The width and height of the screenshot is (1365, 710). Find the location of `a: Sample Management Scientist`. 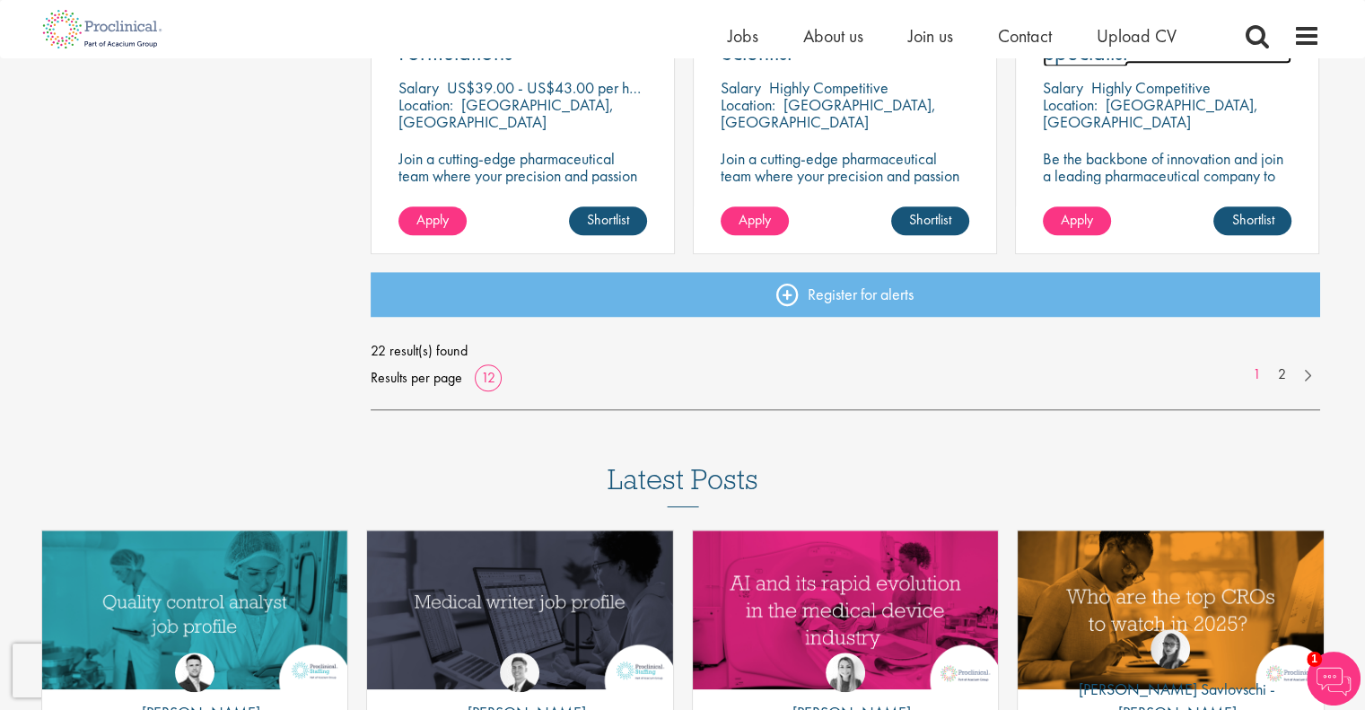

a: Sample Management Scientist is located at coordinates (844, 41).